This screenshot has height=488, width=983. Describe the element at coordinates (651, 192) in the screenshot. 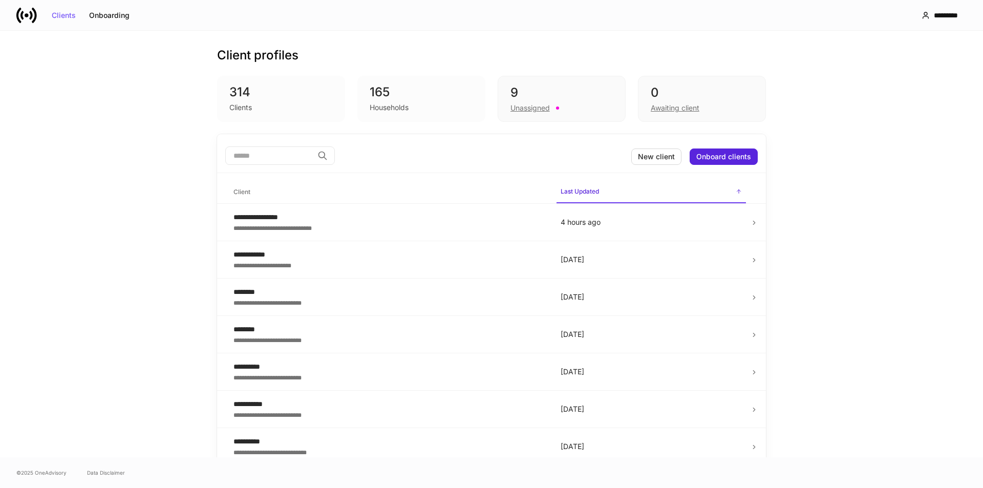

I see `span: Last Updated` at that location.